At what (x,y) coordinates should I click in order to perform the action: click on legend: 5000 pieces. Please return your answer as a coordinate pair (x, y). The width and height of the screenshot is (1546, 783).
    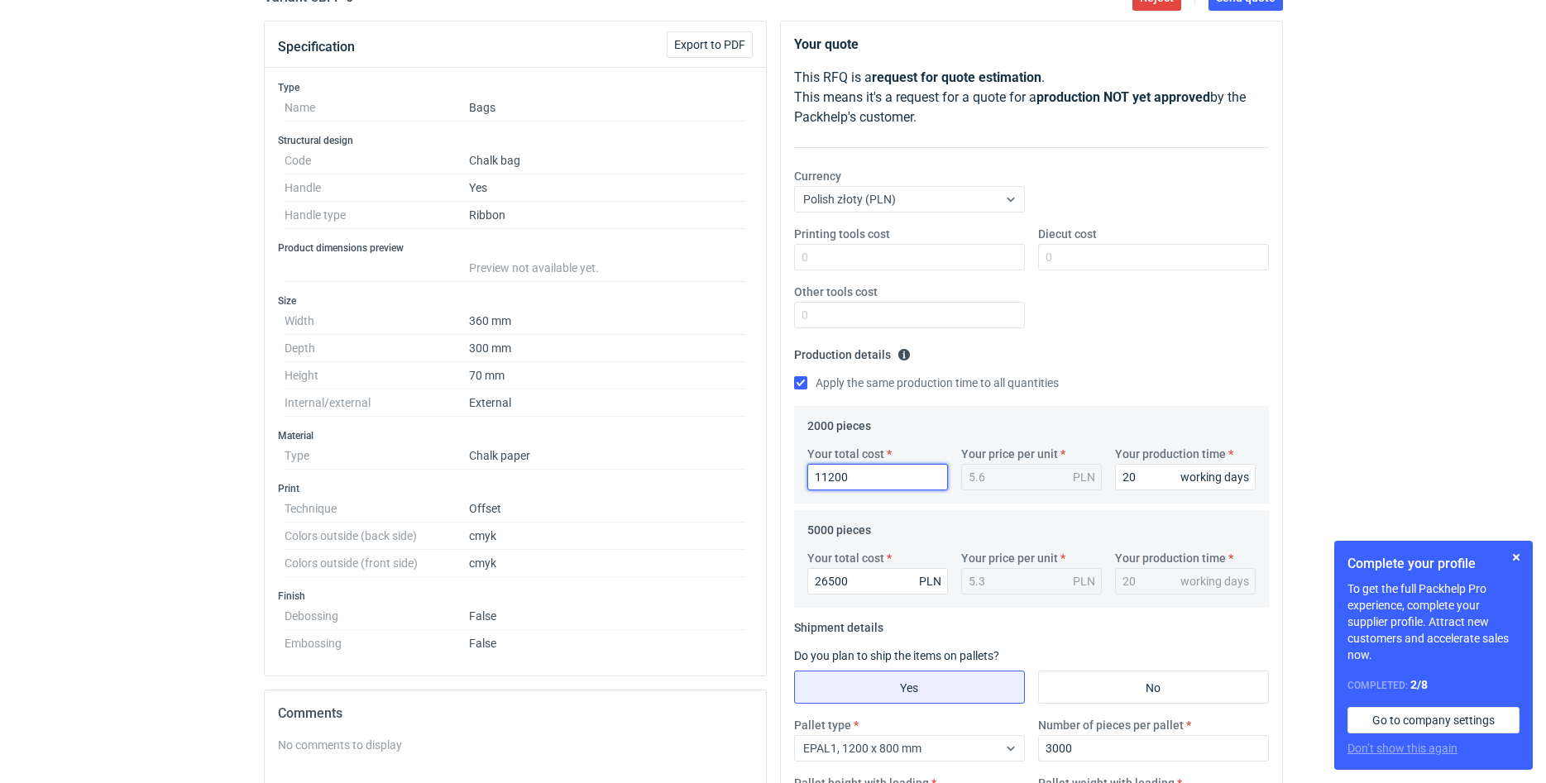
    Looking at the image, I should click on (839, 527).